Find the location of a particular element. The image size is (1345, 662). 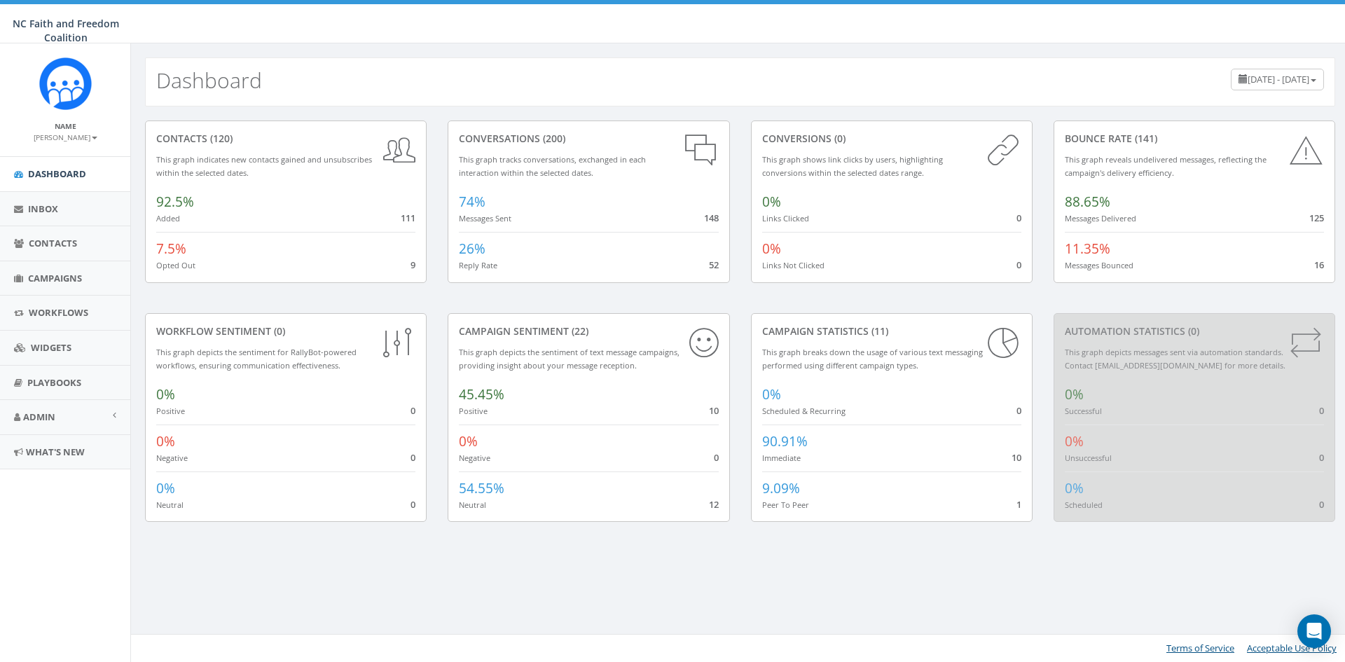

small: Reply Rate is located at coordinates (478, 265).